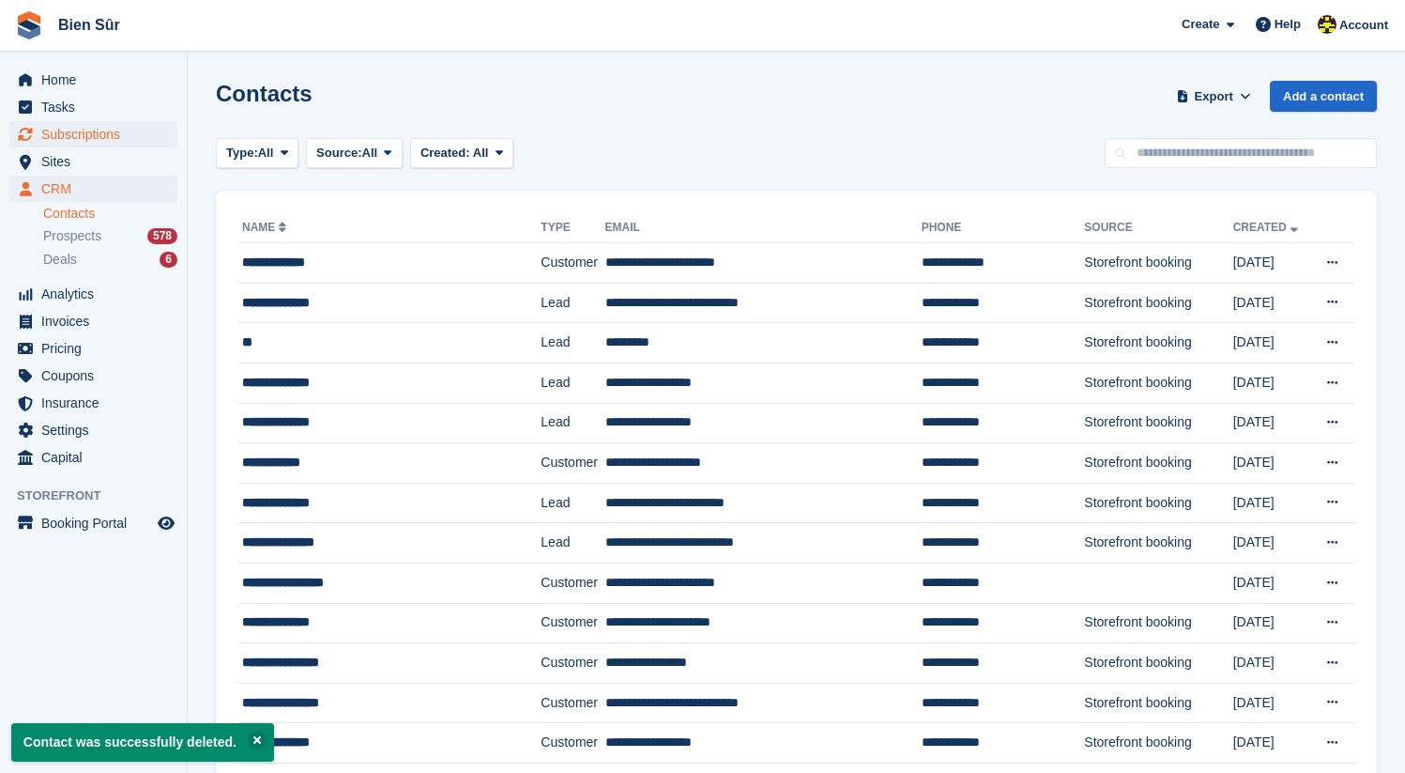 Image resolution: width=1405 pixels, height=773 pixels. What do you see at coordinates (162, 236) in the screenshot?
I see `div: 578` at bounding box center [162, 236].